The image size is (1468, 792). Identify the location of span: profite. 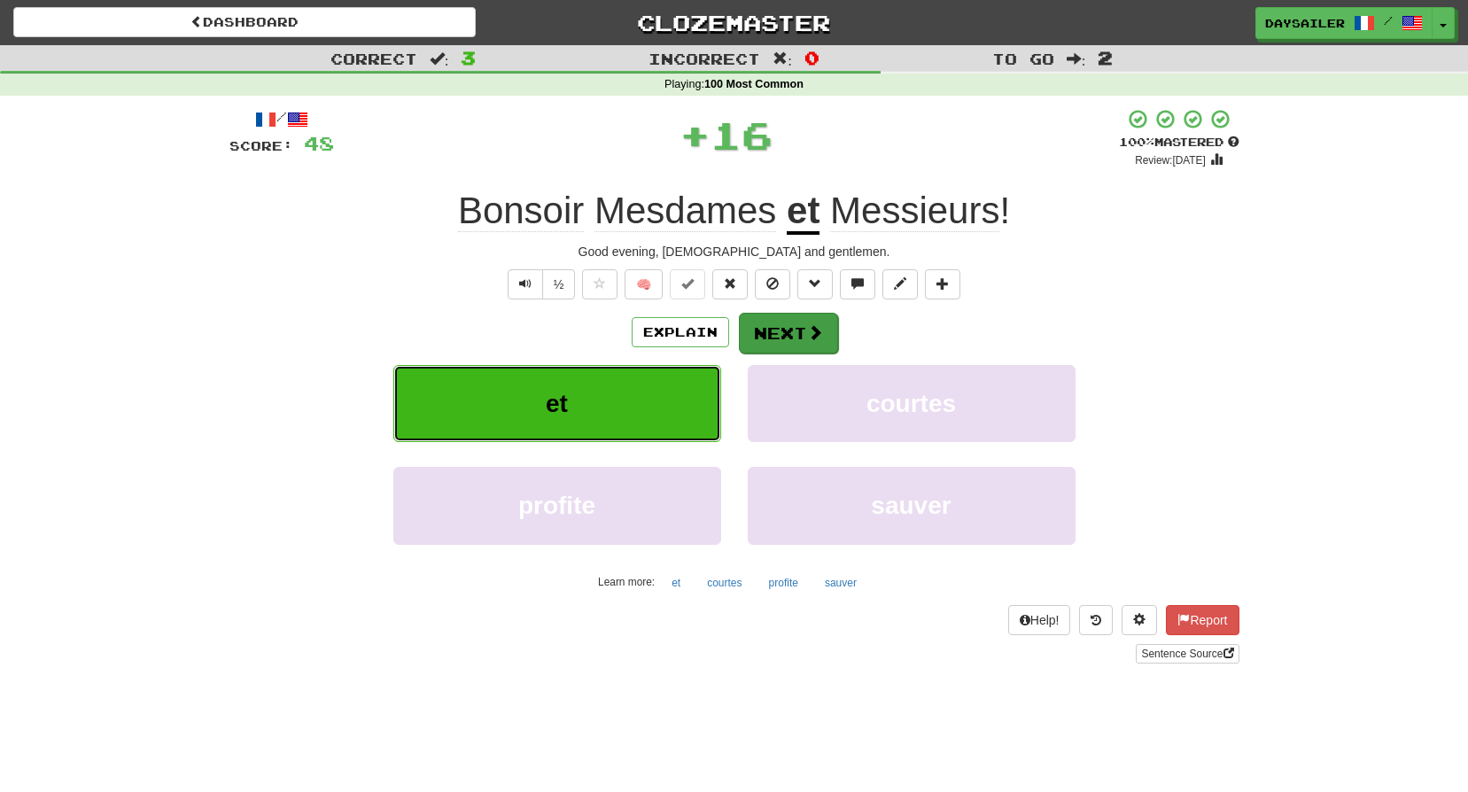
(556, 505).